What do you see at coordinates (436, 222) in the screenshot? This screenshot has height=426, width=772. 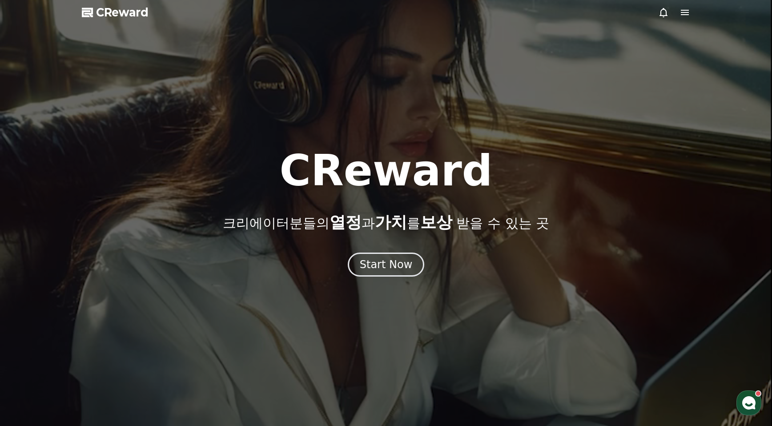 I see `span: 보상` at bounding box center [436, 222].